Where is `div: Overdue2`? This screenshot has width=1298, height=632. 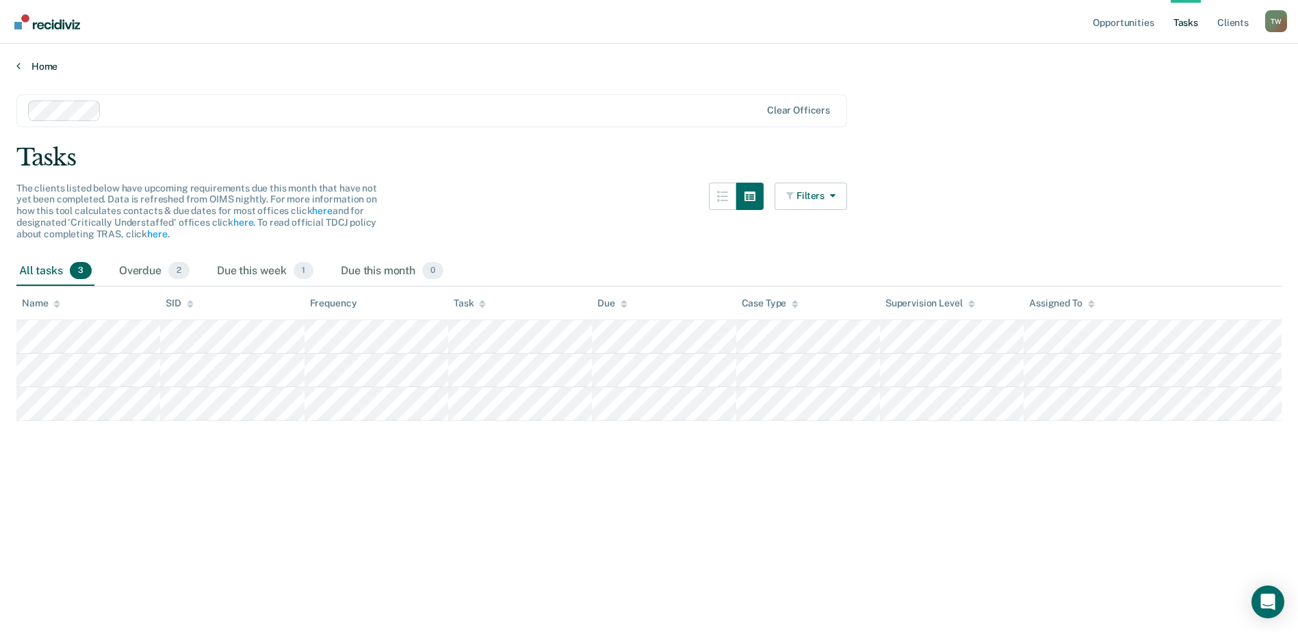 div: Overdue2 is located at coordinates (154, 272).